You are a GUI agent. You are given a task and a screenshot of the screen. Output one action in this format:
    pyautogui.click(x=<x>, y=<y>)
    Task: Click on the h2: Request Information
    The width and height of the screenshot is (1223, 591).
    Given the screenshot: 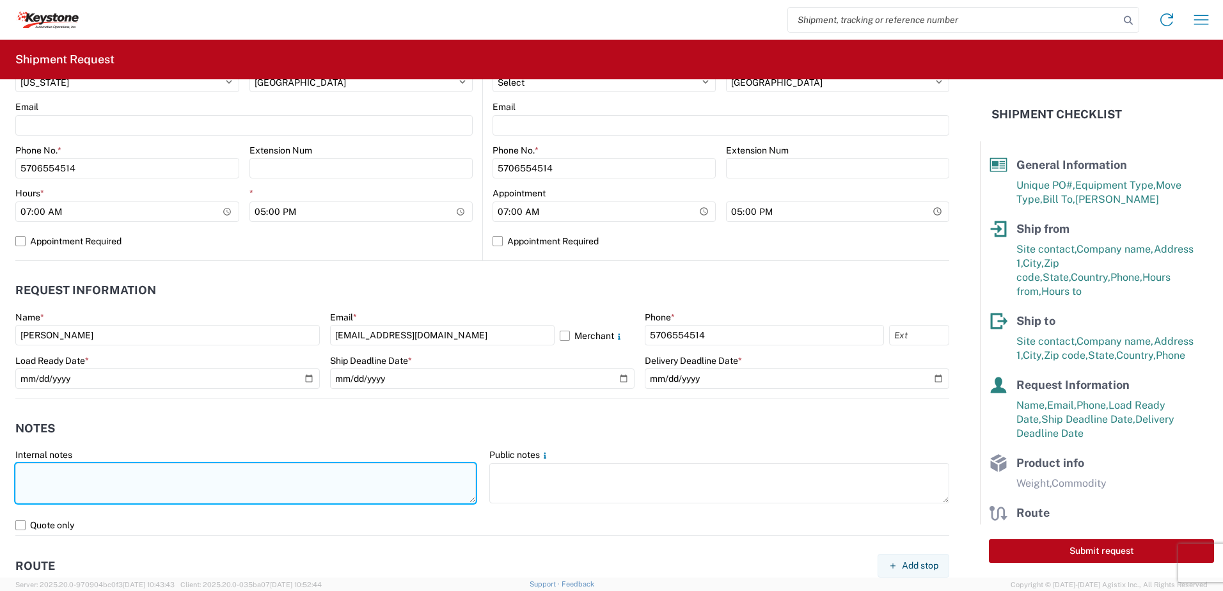 What is the action you would take?
    pyautogui.click(x=86, y=290)
    